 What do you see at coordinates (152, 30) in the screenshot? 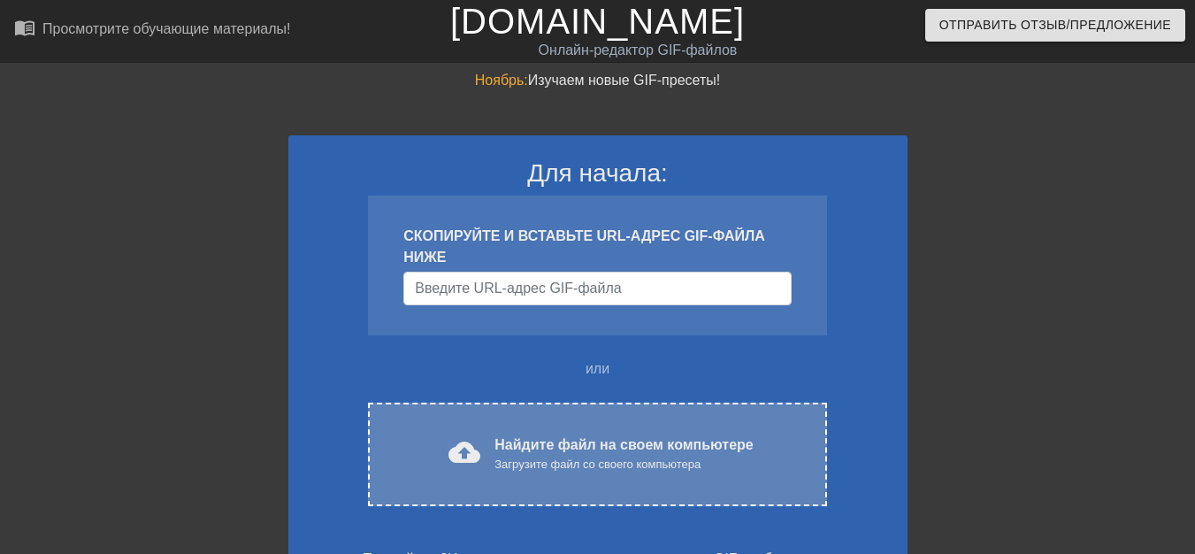
I see `a: Просмотрите обучающие материалы!` at bounding box center [152, 30].